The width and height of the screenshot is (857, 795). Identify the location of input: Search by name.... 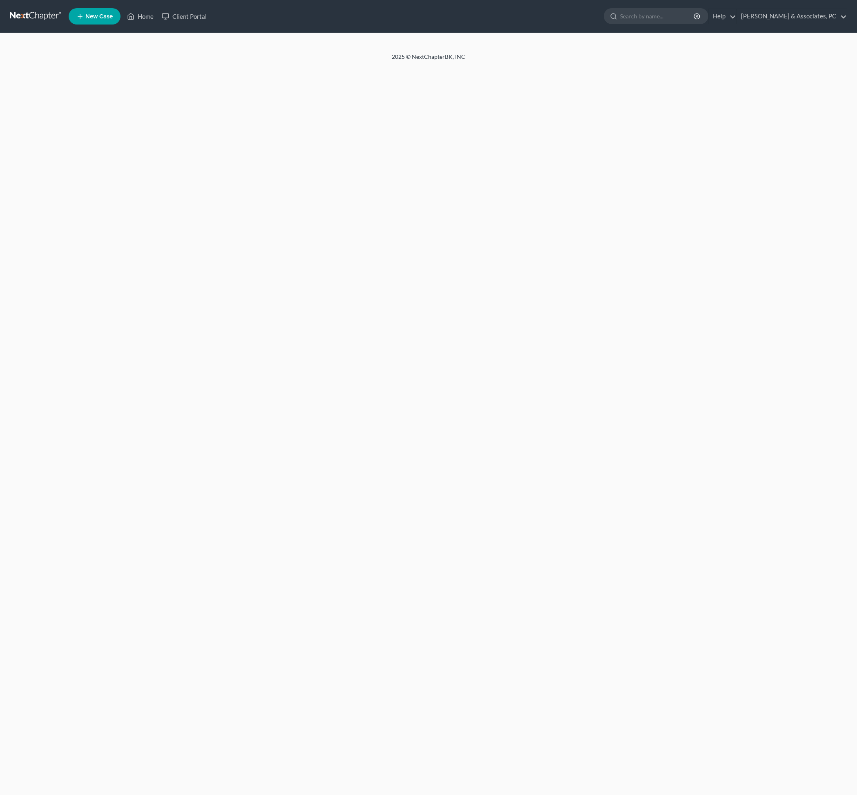
(657, 16).